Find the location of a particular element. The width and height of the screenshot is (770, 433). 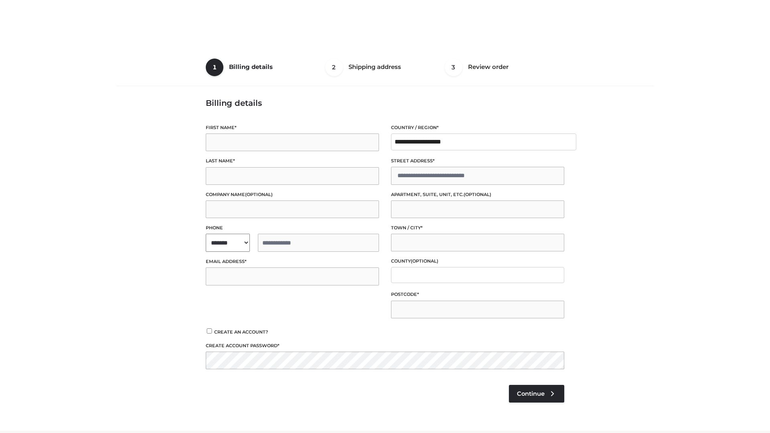

span: 1 is located at coordinates (214, 67).